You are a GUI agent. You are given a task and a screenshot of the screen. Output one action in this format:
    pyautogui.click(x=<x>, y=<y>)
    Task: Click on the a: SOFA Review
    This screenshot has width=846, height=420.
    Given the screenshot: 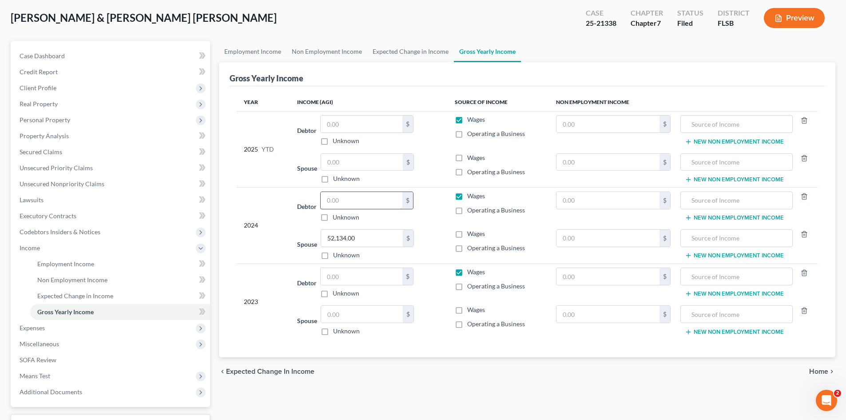 What is the action you would take?
    pyautogui.click(x=111, y=360)
    